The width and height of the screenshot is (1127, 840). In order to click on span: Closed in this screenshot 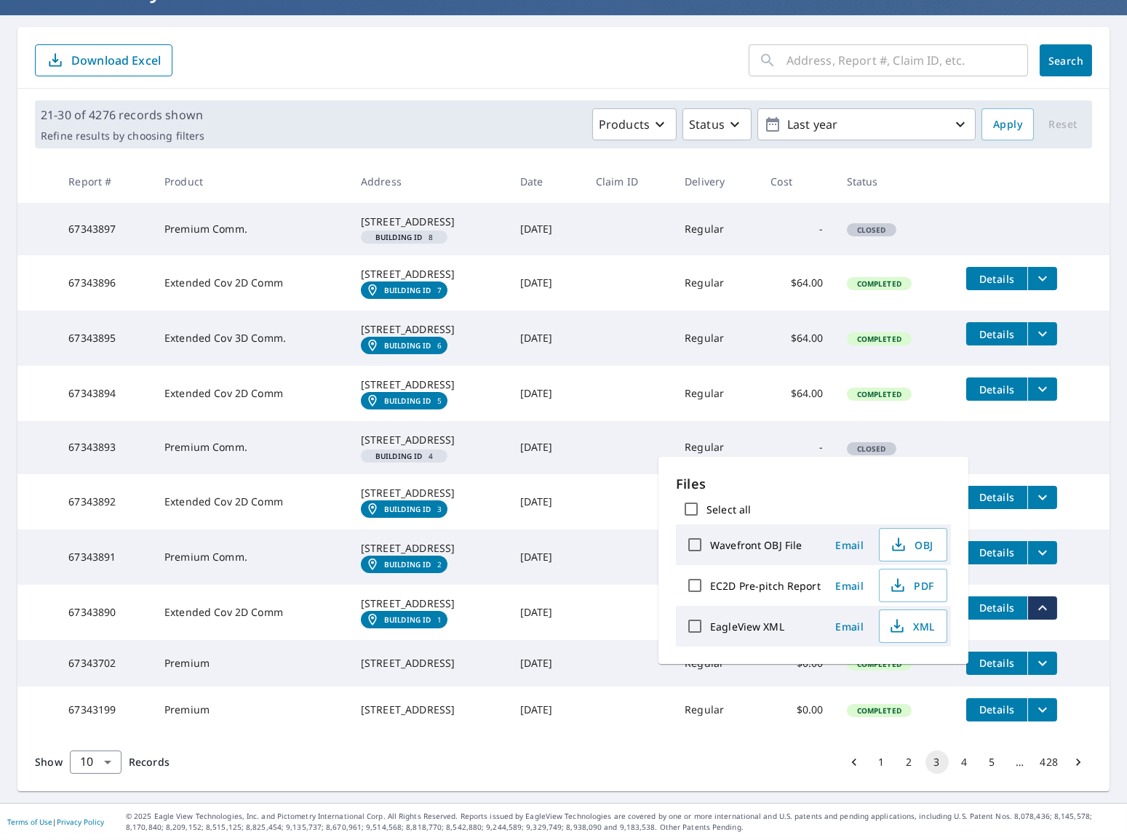, I will do `click(872, 230)`.